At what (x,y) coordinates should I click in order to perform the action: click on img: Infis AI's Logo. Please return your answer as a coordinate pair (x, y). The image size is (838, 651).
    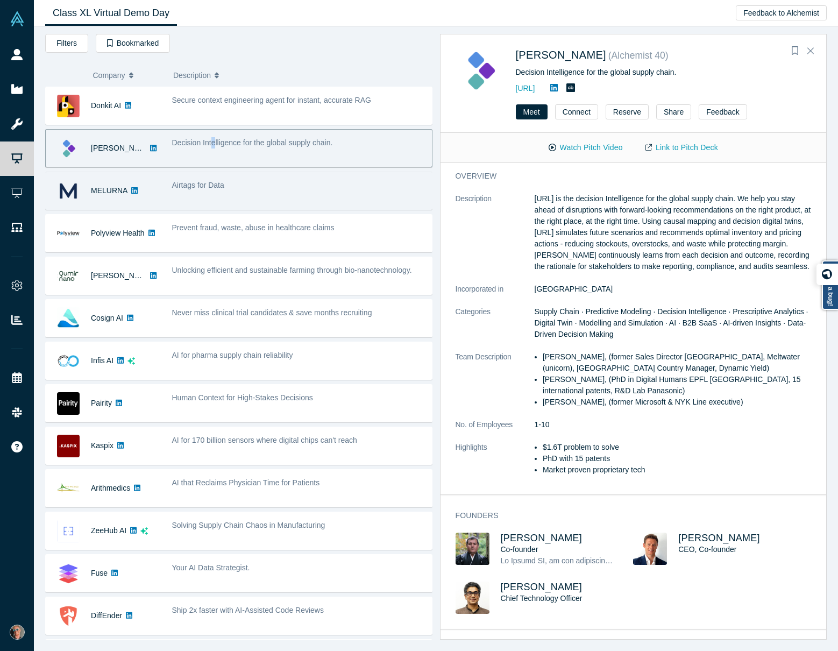
    Looking at the image, I should click on (68, 361).